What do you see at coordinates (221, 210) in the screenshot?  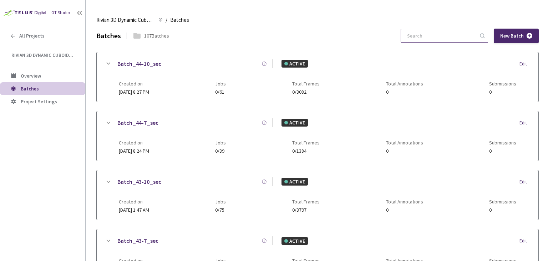 I see `span: 0/75` at bounding box center [221, 210].